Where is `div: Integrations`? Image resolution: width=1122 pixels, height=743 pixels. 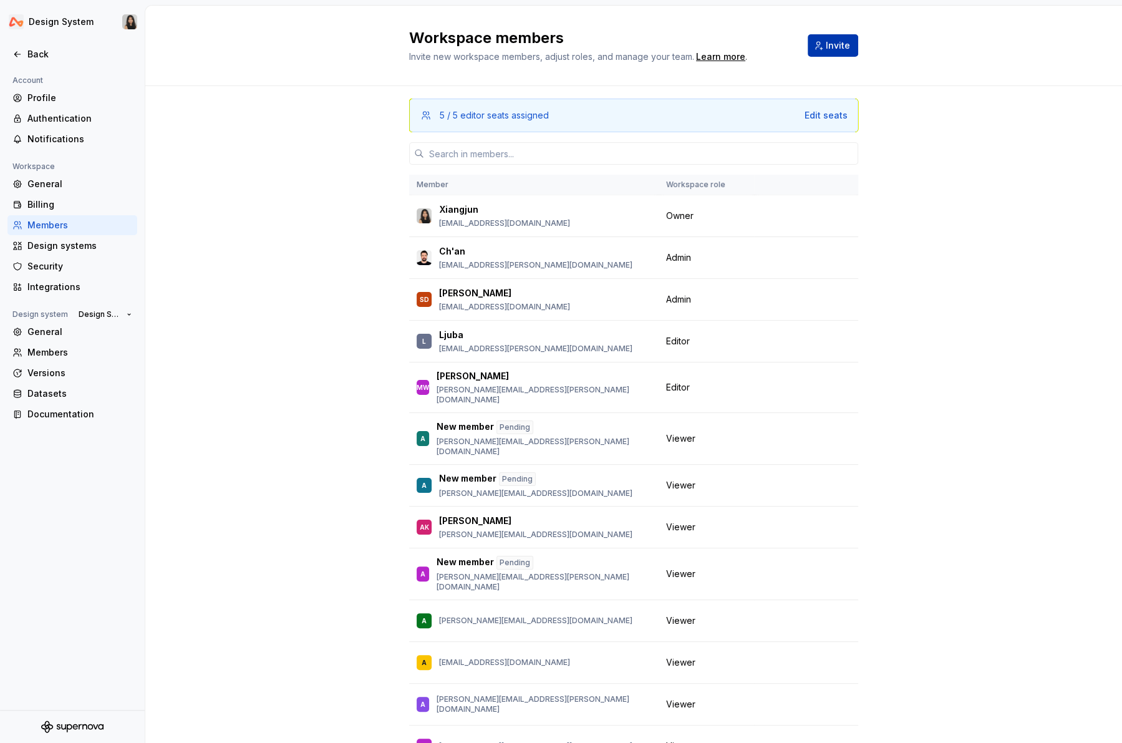
div: Integrations is located at coordinates (80, 287).